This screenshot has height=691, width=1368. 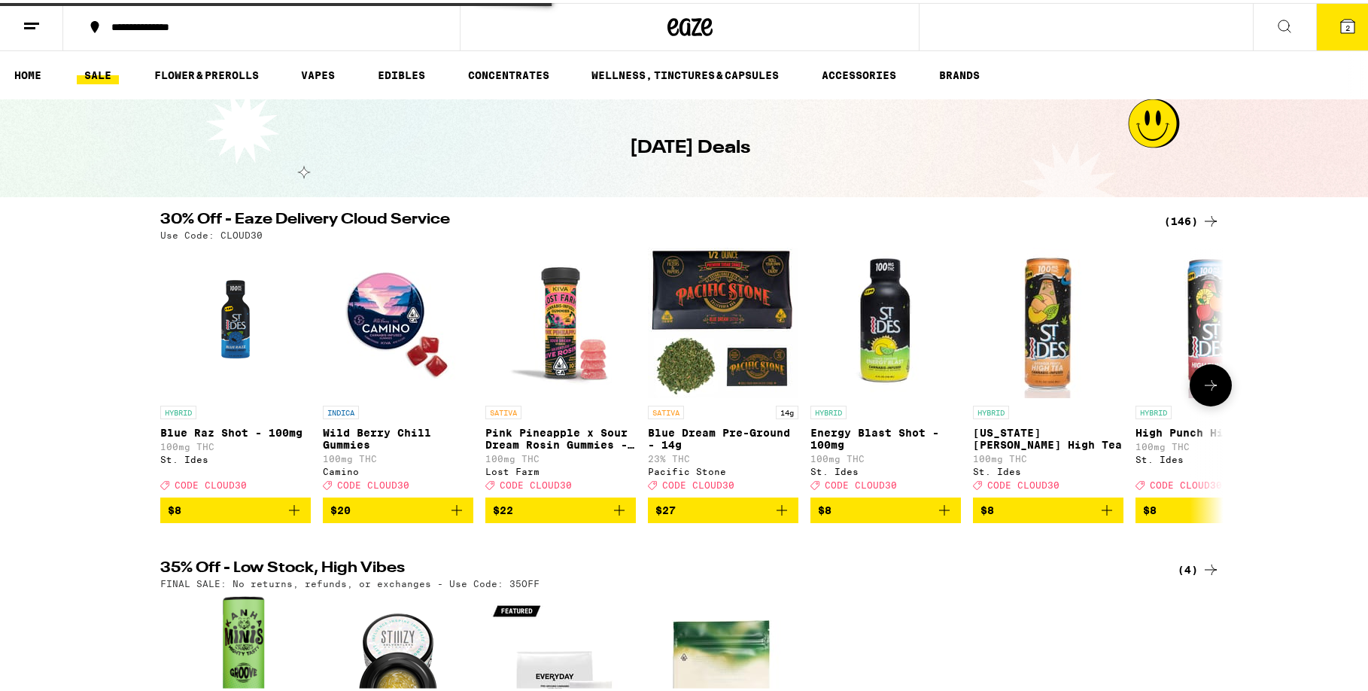 I want to click on a: CONCENTRATES, so click(x=509, y=72).